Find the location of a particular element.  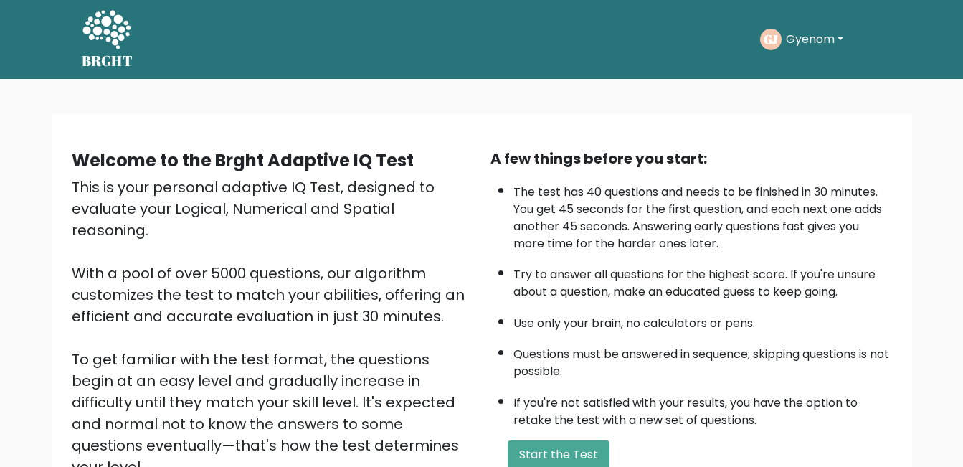

text: GJ is located at coordinates (770, 39).